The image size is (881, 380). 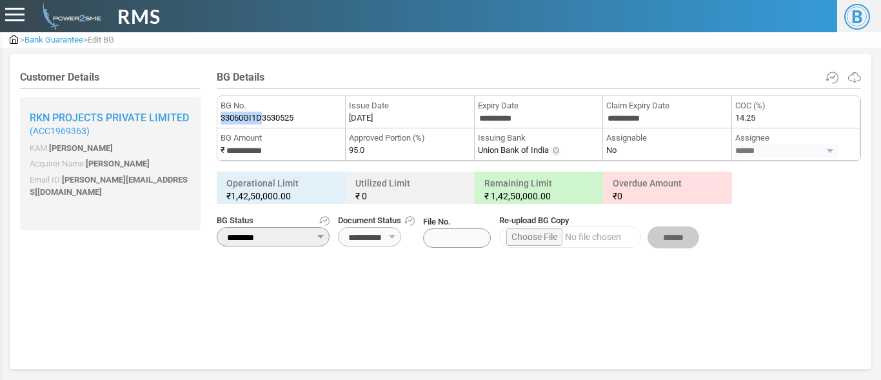 What do you see at coordinates (457, 231) in the screenshot?
I see `span: File No.` at bounding box center [457, 231].